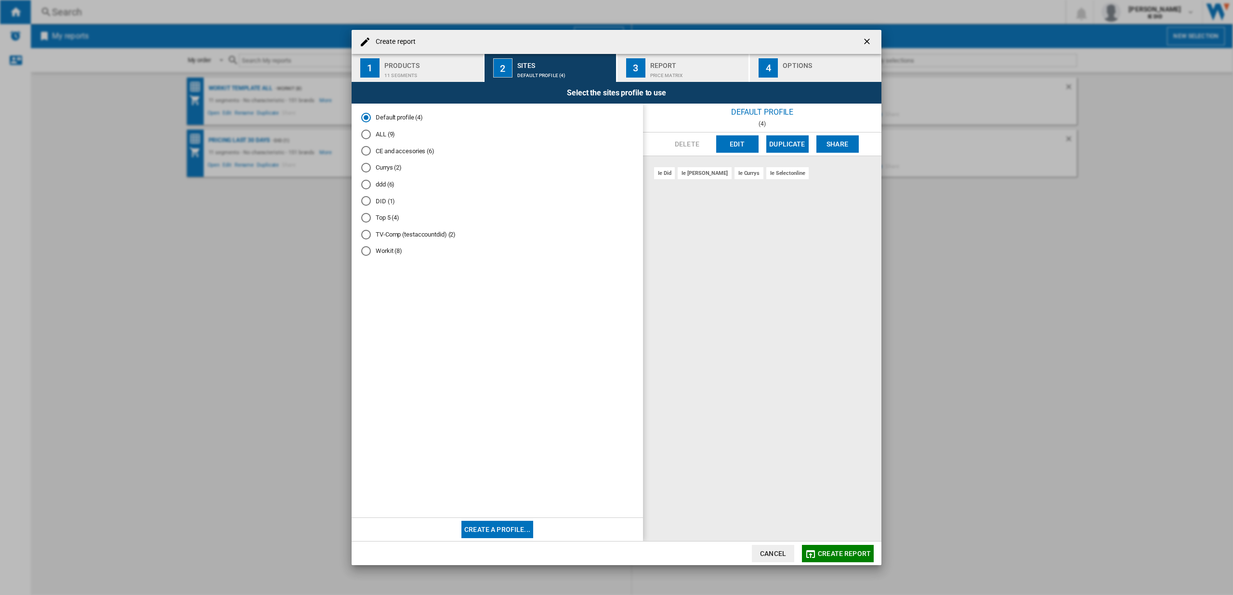 This screenshot has width=1233, height=595. I want to click on button: Create a profile..., so click(497, 529).